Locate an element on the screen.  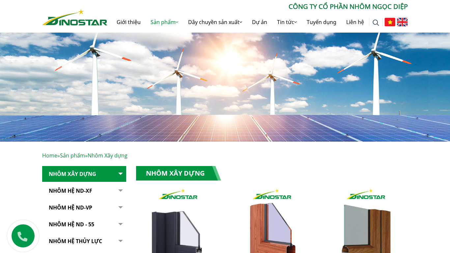
img: Tiếng Việt is located at coordinates (390, 22).